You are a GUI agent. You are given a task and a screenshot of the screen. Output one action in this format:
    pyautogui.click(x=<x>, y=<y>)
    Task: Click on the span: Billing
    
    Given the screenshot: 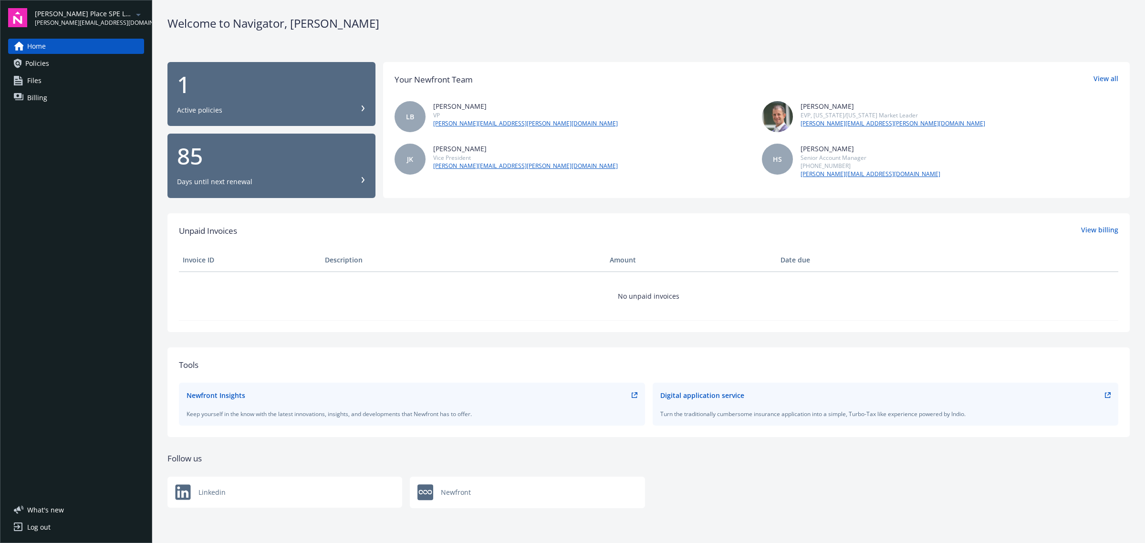 What is the action you would take?
    pyautogui.click(x=37, y=98)
    